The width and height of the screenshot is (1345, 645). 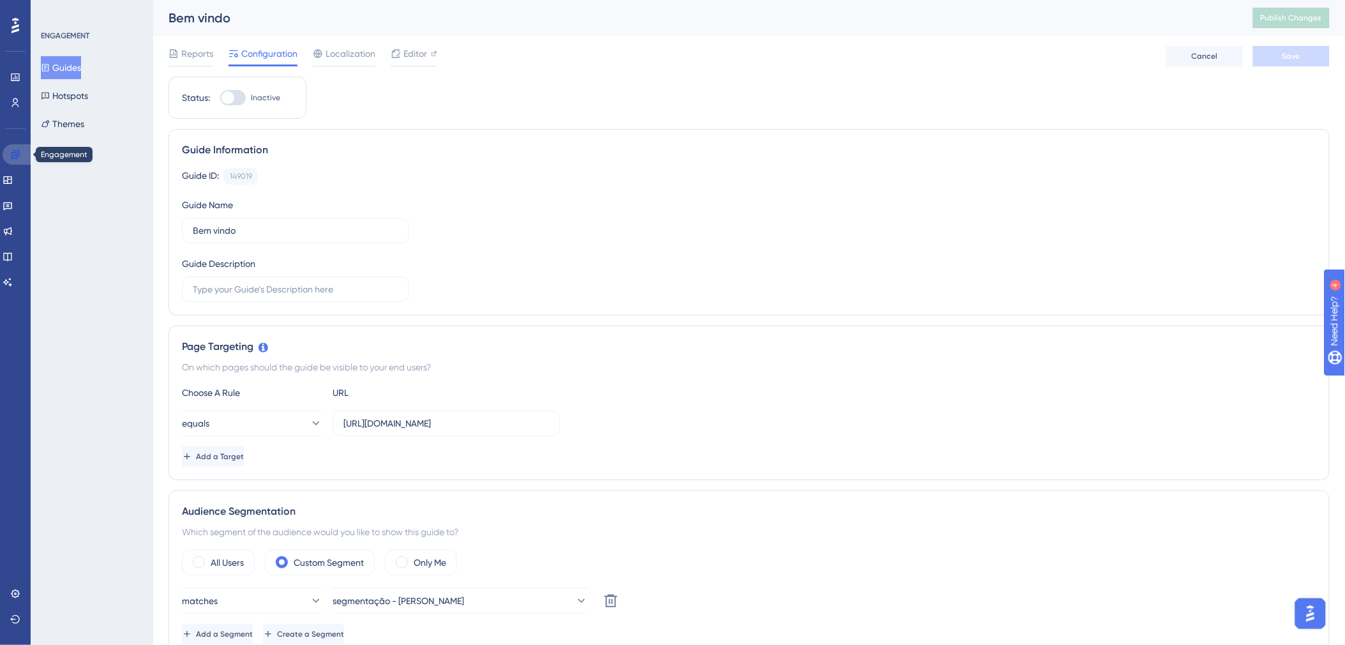 What do you see at coordinates (213, 456) in the screenshot?
I see `button: Add a Target` at bounding box center [213, 456].